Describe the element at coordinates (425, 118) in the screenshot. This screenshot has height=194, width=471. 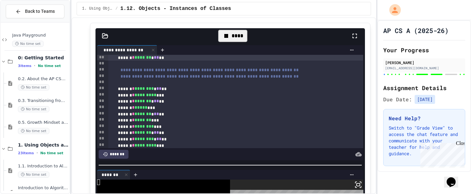
I see `h3: Need Help?` at that location.